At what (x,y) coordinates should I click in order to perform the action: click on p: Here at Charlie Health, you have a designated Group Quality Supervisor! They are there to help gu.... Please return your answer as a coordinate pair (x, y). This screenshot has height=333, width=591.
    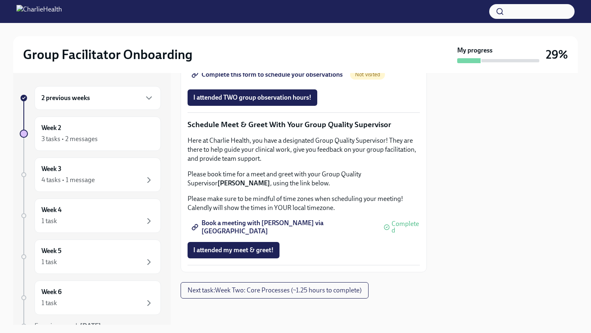
    Looking at the image, I should click on (304, 150).